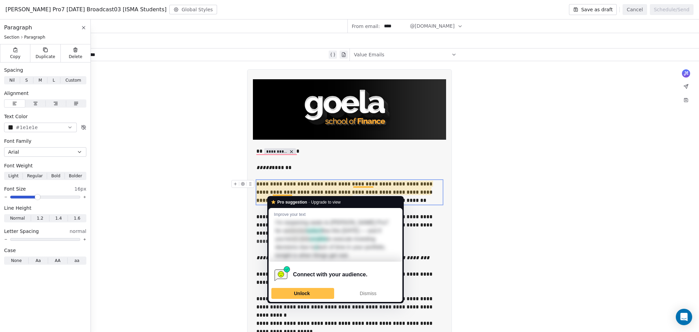  I want to click on span: Letter Spacing, so click(21, 231).